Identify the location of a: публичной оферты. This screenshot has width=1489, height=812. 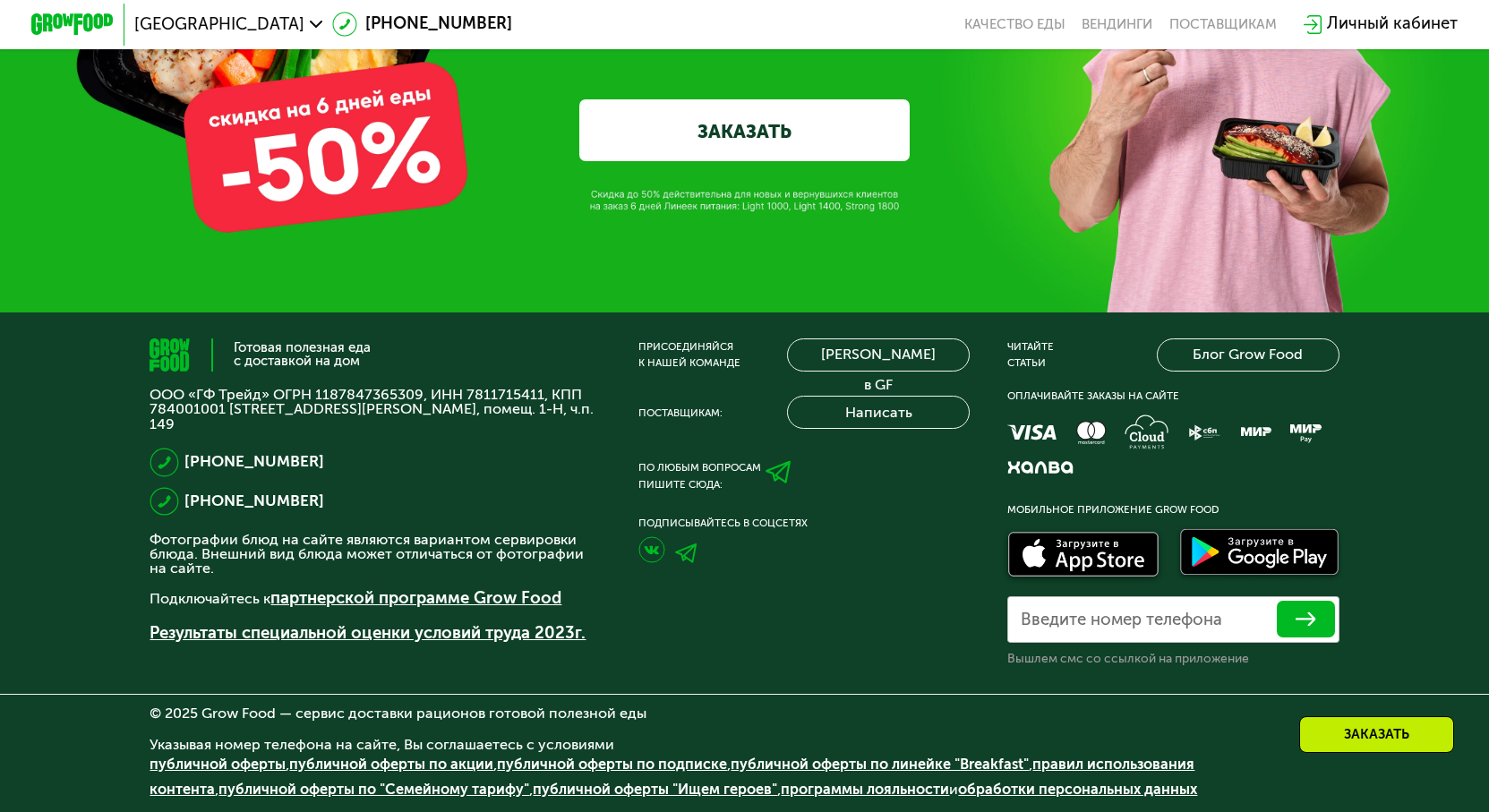
(217, 764).